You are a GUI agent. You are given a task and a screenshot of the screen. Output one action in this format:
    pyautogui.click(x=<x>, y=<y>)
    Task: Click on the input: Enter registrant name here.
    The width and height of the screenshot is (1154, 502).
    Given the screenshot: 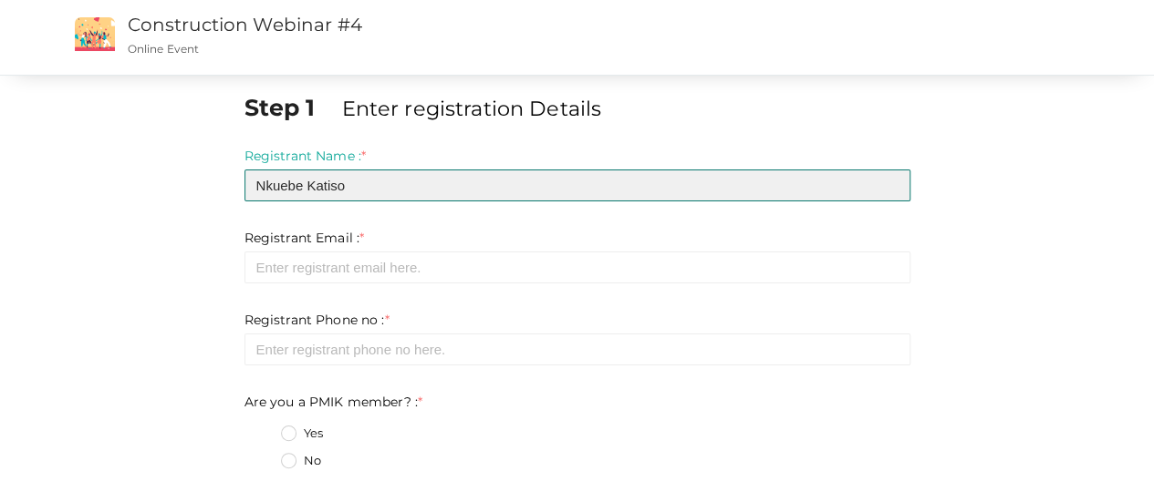 What is the action you would take?
    pyautogui.click(x=577, y=185)
    